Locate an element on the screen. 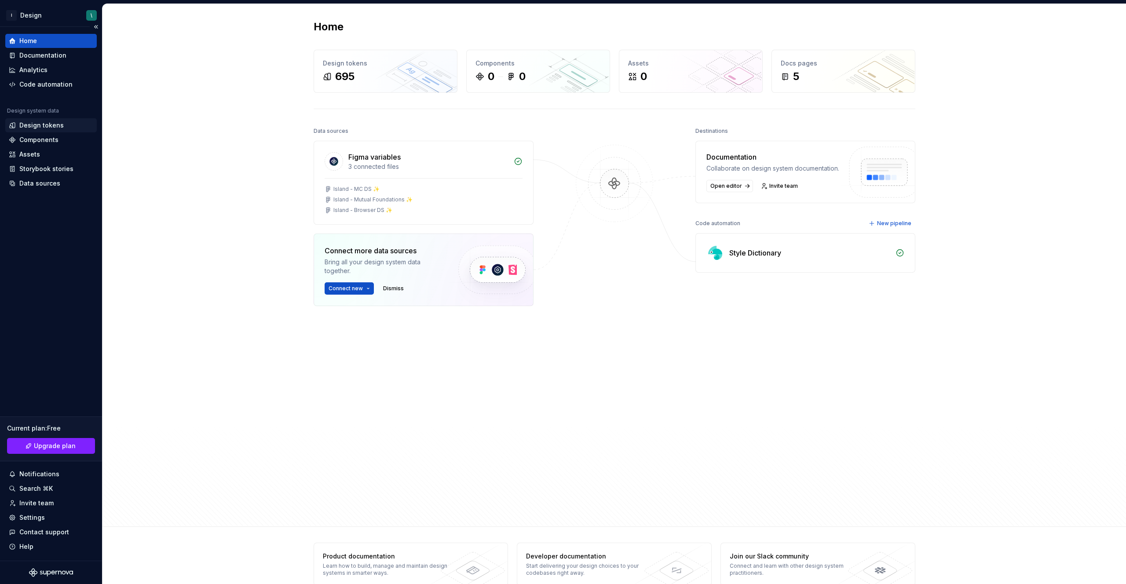  span: Open editor is located at coordinates (726, 186).